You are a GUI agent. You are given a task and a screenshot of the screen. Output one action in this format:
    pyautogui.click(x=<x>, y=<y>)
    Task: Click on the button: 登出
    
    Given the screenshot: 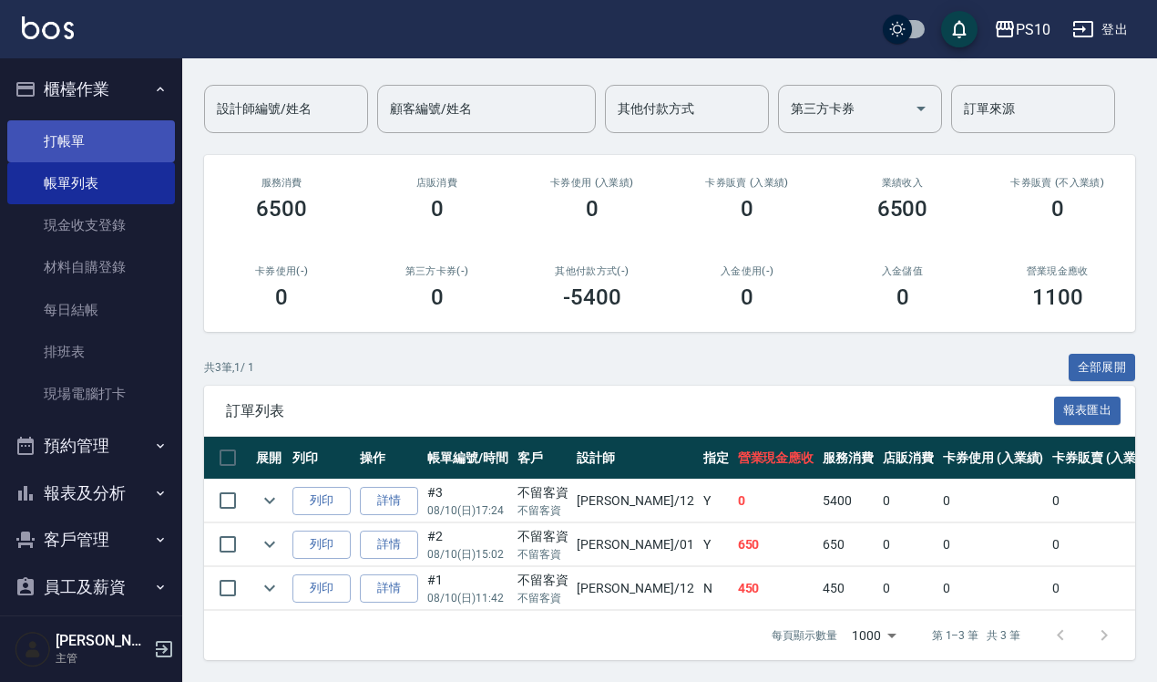 What is the action you would take?
    pyautogui.click(x=1100, y=29)
    